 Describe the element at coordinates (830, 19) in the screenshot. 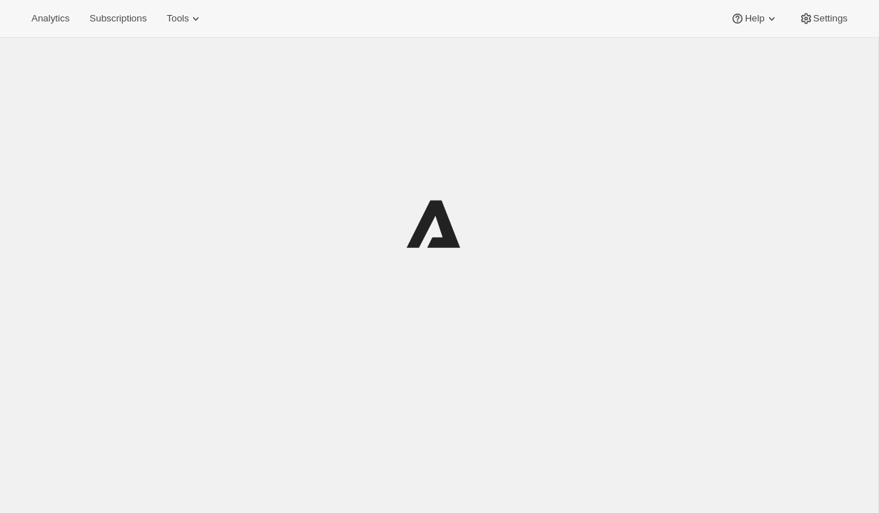

I see `span: Settings` at that location.